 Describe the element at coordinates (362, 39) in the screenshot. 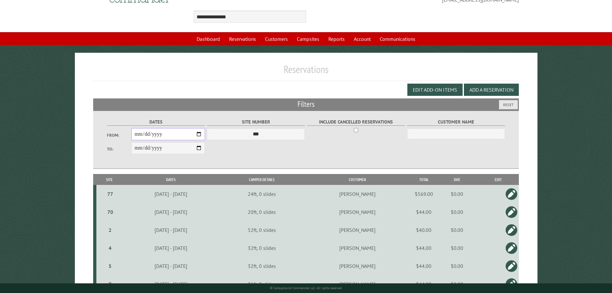

I see `a: Account` at that location.